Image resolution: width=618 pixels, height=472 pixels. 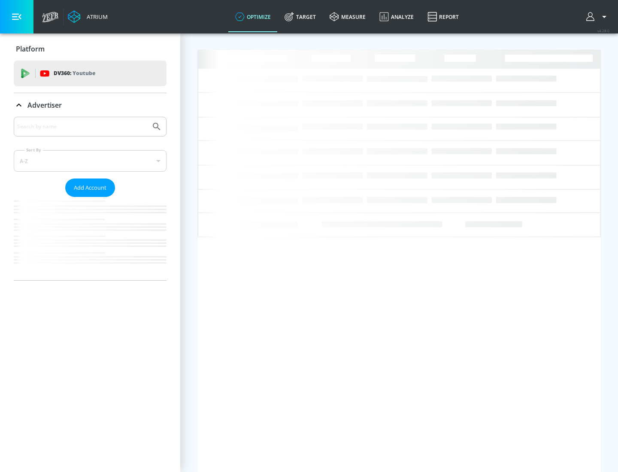 I want to click on a: Target, so click(x=300, y=17).